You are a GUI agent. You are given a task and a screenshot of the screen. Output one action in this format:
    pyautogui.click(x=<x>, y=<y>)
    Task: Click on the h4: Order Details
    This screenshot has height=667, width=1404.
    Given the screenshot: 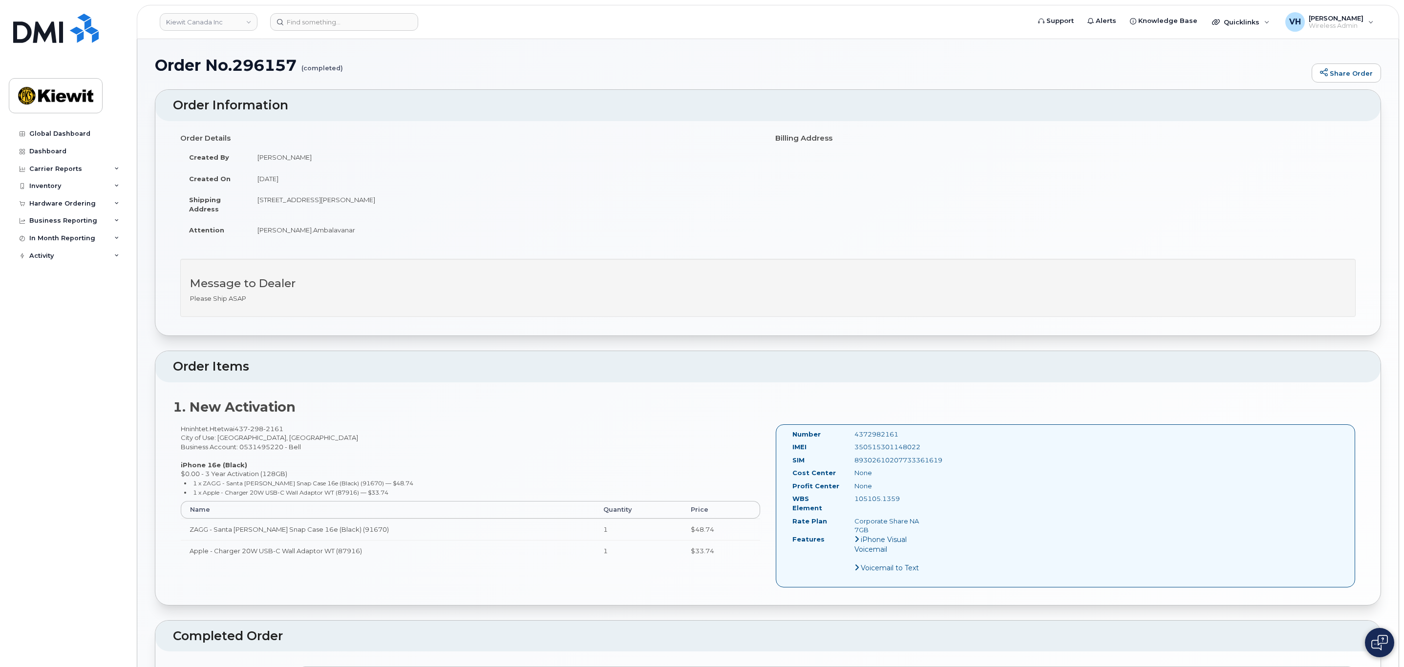 What is the action you would take?
    pyautogui.click(x=470, y=138)
    